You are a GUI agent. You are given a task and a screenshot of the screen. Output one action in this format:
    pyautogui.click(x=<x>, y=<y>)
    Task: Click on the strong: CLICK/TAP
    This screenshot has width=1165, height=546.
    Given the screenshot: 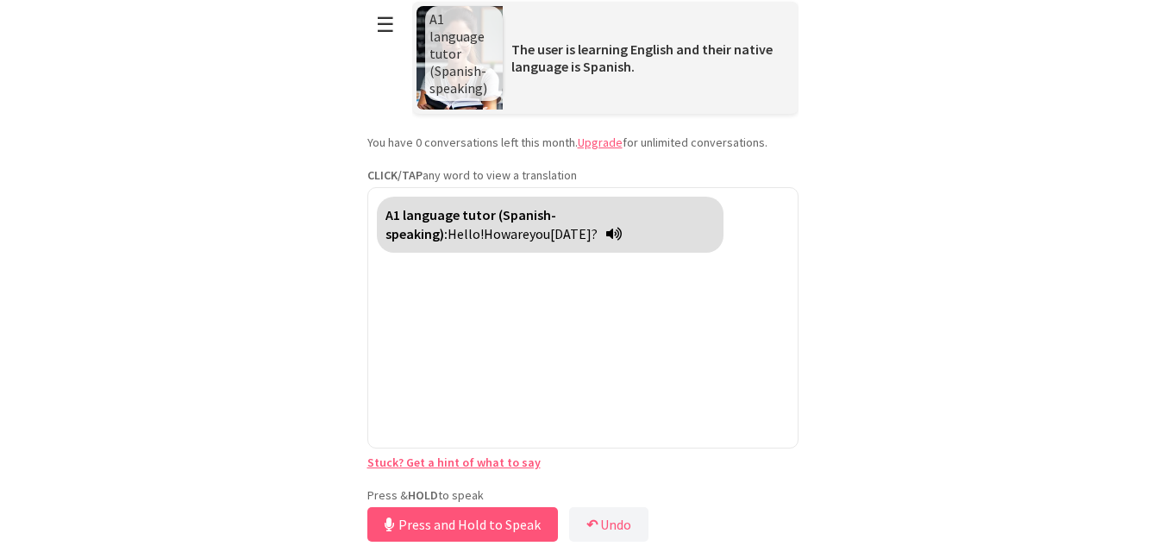 What is the action you would take?
    pyautogui.click(x=395, y=175)
    